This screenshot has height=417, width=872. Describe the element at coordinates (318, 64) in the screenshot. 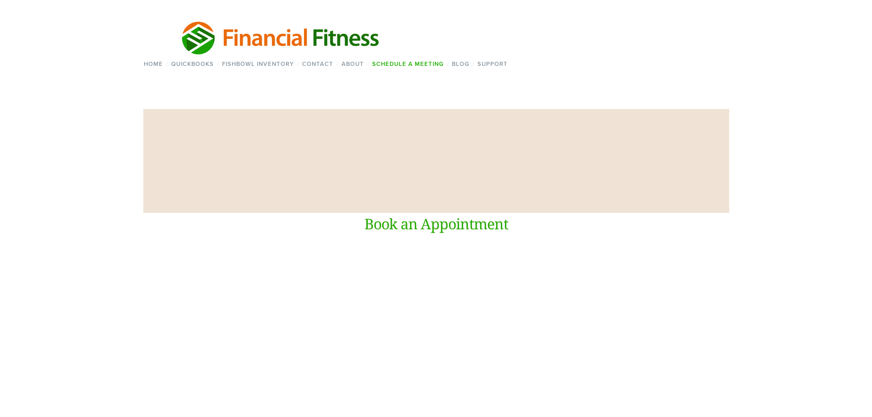

I see `a: Contact` at that location.